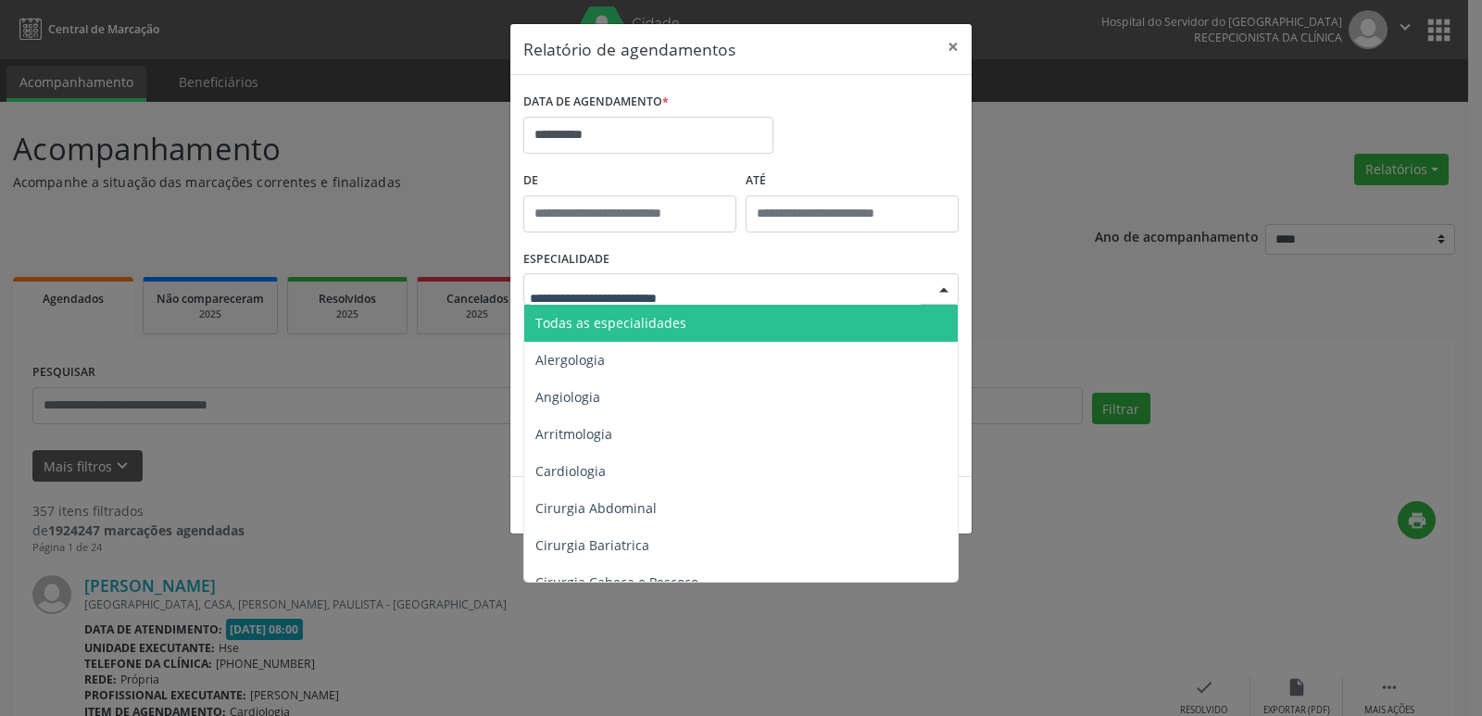  What do you see at coordinates (953, 46) in the screenshot?
I see `button: Close` at bounding box center [953, 46].